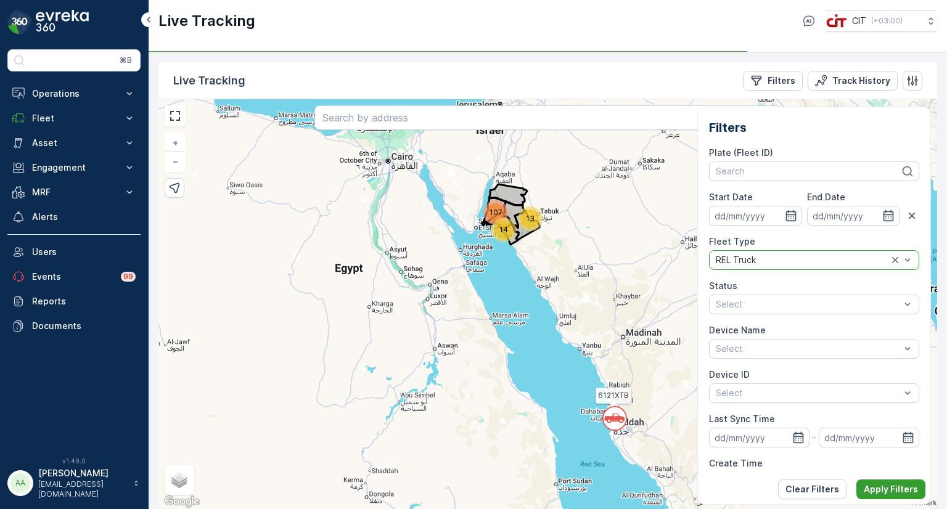 The width and height of the screenshot is (947, 509). What do you see at coordinates (20, 22) in the screenshot?
I see `img: logo` at bounding box center [20, 22].